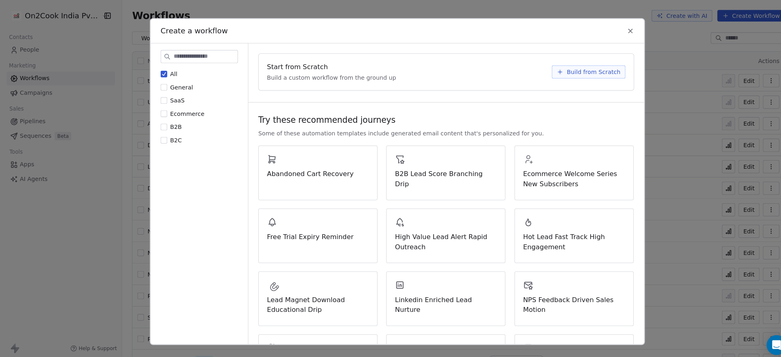  What do you see at coordinates (438, 238) in the screenshot?
I see `span: High Value Lead Alert Rapid Outreach` at bounding box center [438, 238].